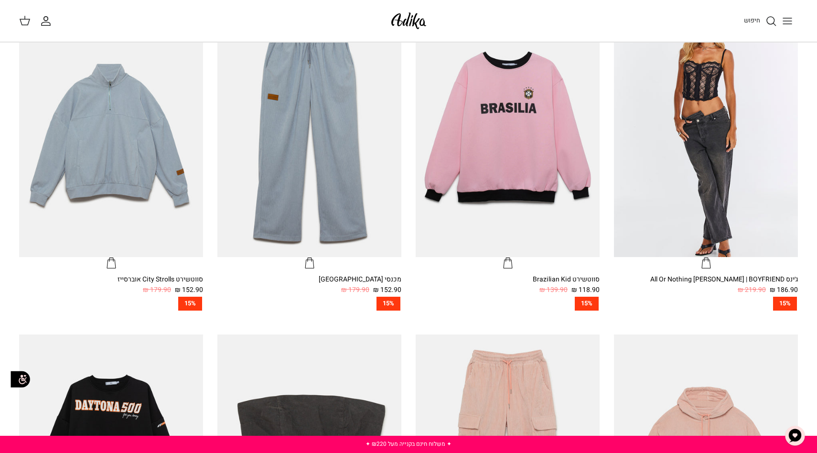 The height and width of the screenshot is (453, 817). Describe the element at coordinates (752, 290) in the screenshot. I see `span: 219.90 ₪` at that location.